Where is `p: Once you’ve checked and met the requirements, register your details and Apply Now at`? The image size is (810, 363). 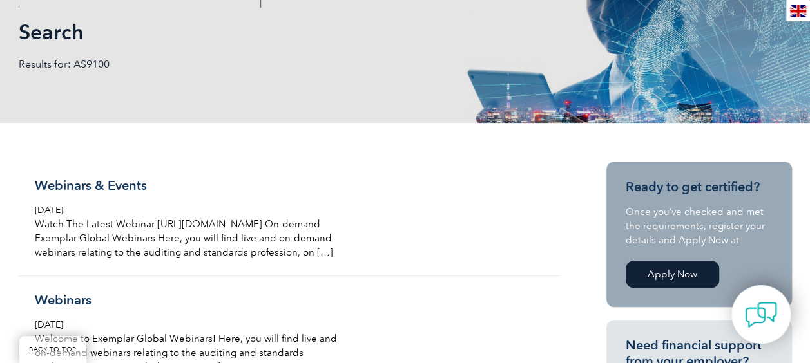 p: Once you’ve checked and met the requirements, register your details and Apply Now at is located at coordinates (699, 226).